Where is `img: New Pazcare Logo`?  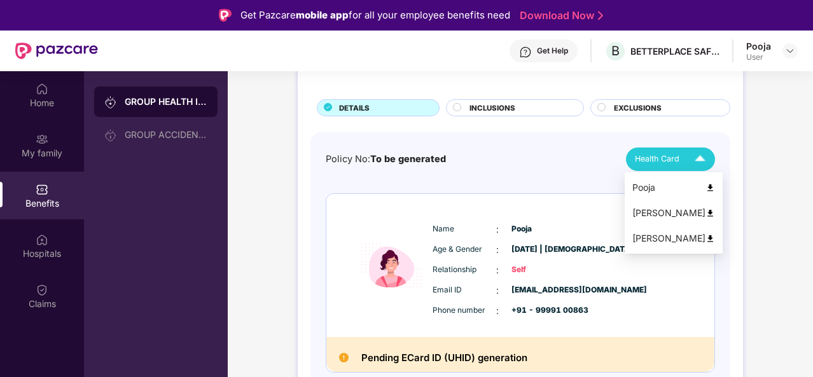 img: New Pazcare Logo is located at coordinates (57, 51).